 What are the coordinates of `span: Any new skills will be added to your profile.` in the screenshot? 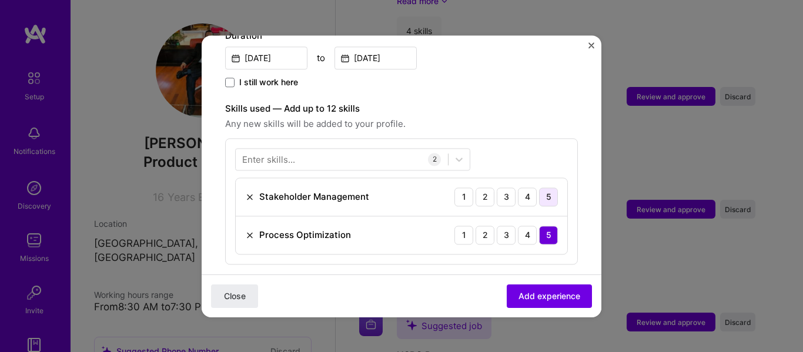 It's located at (402, 124).